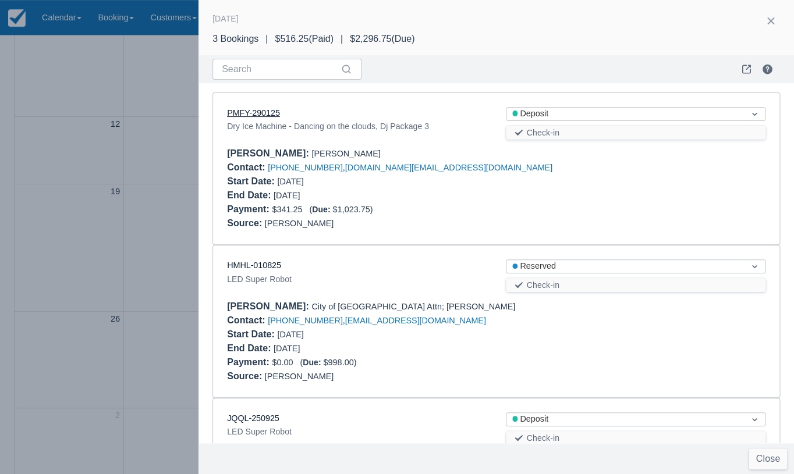 This screenshot has width=794, height=474. I want to click on div: $0.00, so click(496, 363).